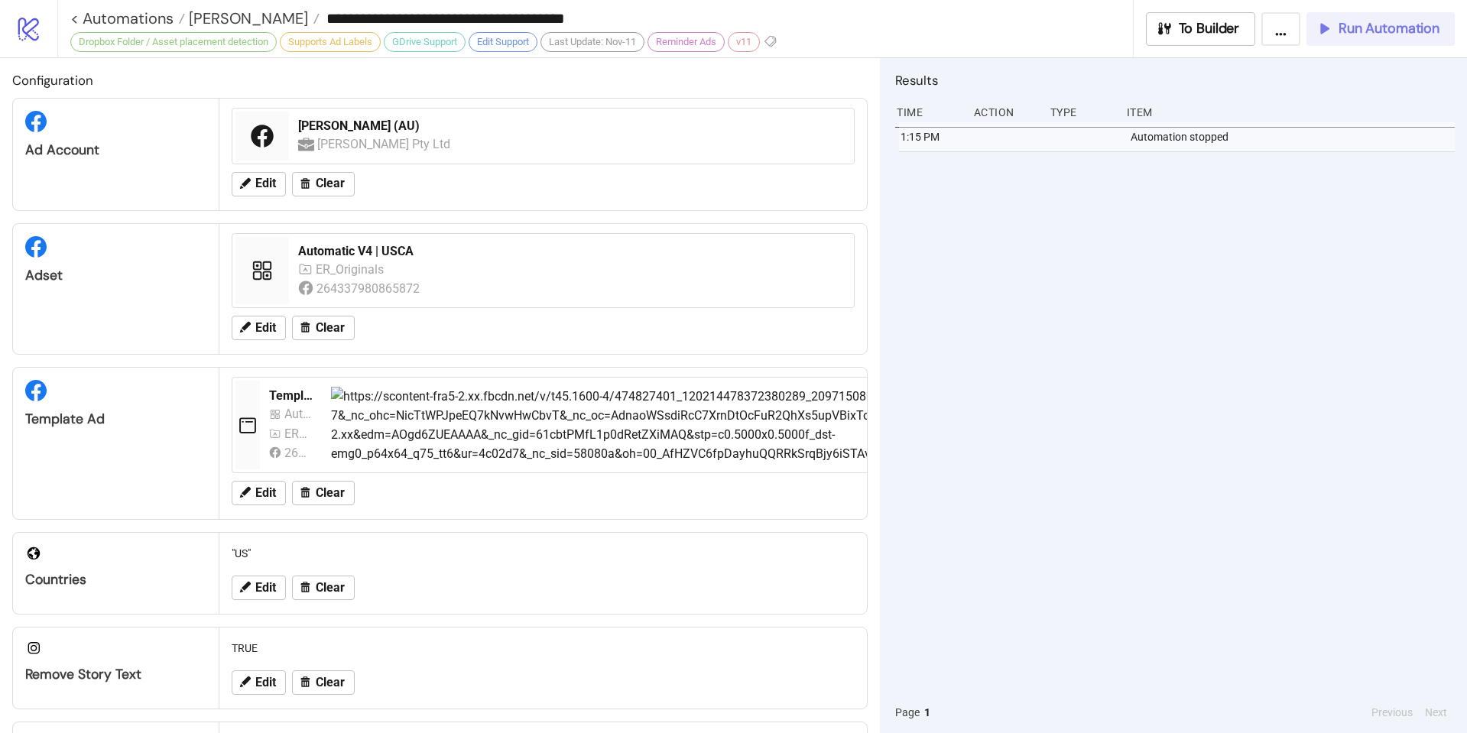  What do you see at coordinates (439, 80) in the screenshot?
I see `h2: Configuration` at bounding box center [439, 80].